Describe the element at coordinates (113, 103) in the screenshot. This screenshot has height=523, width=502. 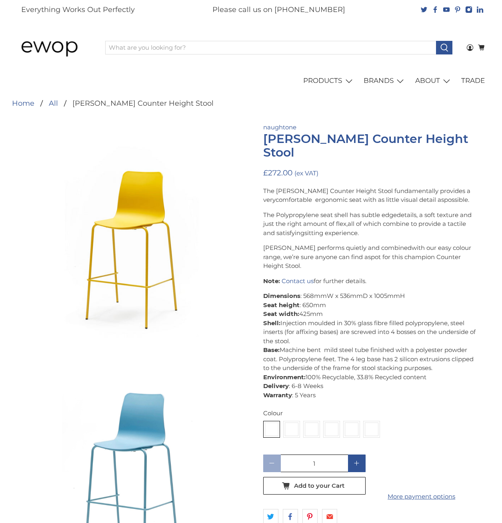
I see `nav: breadcrumbs` at that location.